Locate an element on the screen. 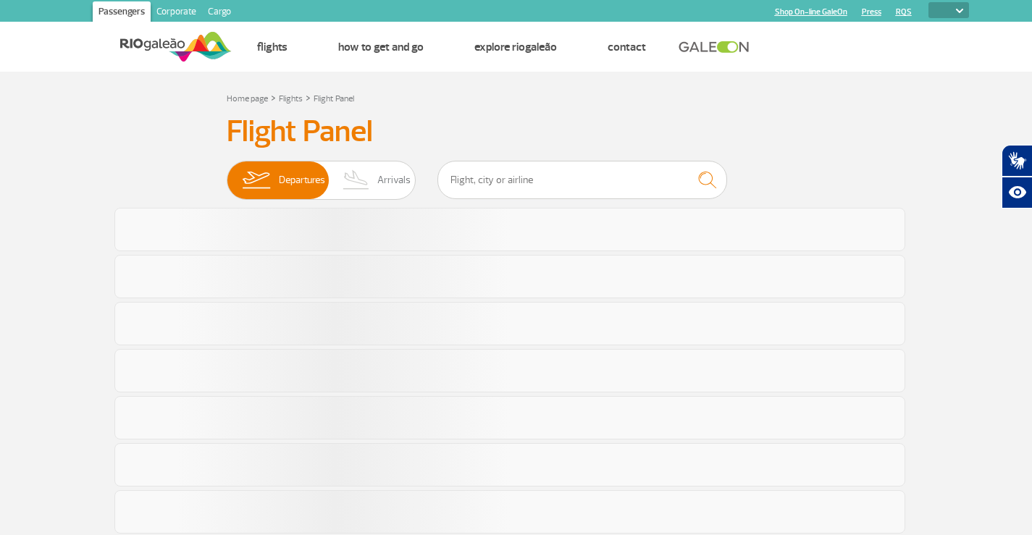 The width and height of the screenshot is (1032, 535). a: Shop On-line GaleOn is located at coordinates (811, 12).